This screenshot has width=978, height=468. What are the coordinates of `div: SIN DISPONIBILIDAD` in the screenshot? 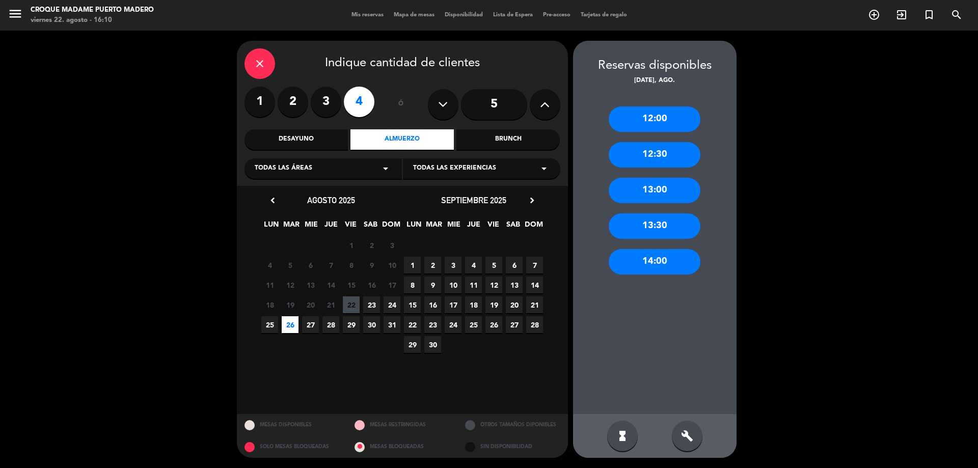 It's located at (512, 447).